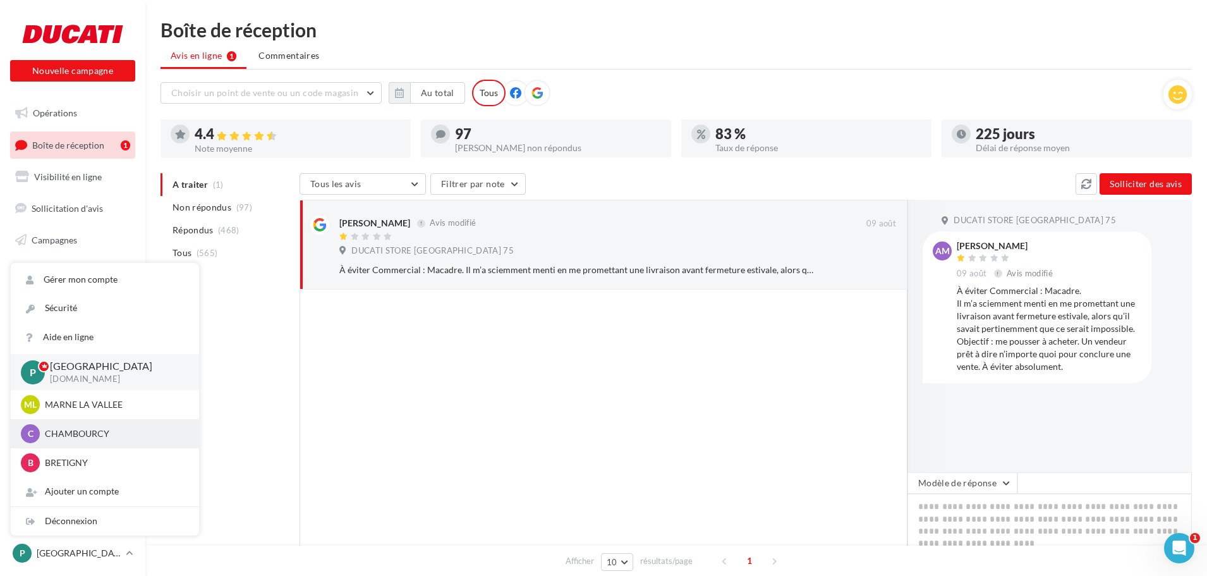 The width and height of the screenshot is (1207, 576). Describe the element at coordinates (478, 184) in the screenshot. I see `button: Filtrer par note` at that location.